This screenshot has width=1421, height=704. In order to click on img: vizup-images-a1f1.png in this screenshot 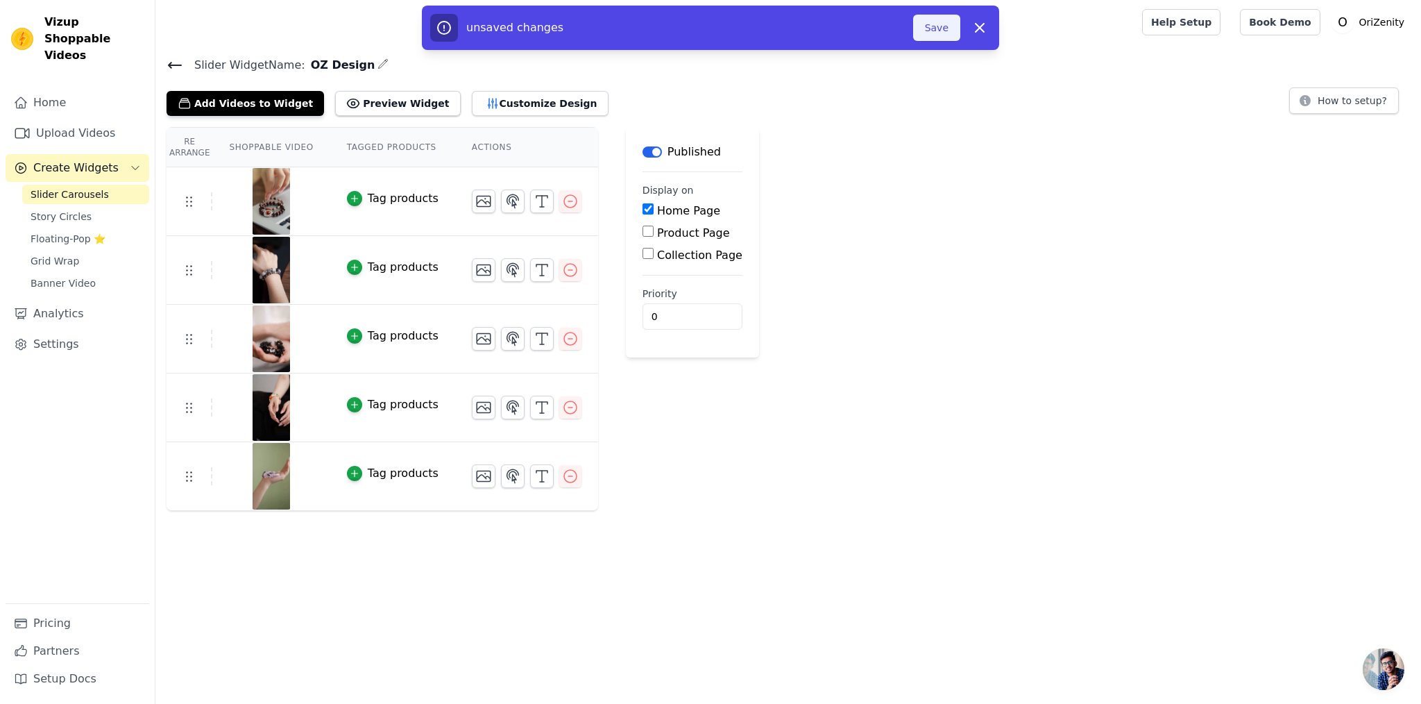, I will do `click(271, 476)`.